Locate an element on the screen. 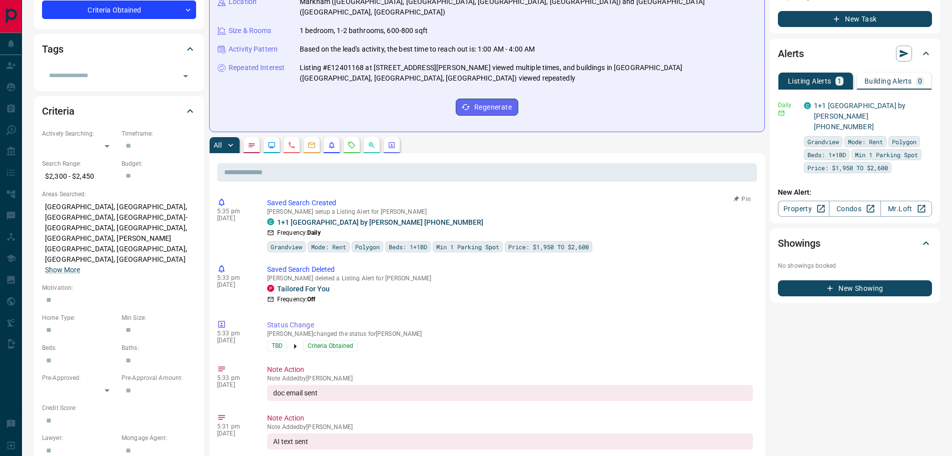  svg: Requests is located at coordinates (352, 145).